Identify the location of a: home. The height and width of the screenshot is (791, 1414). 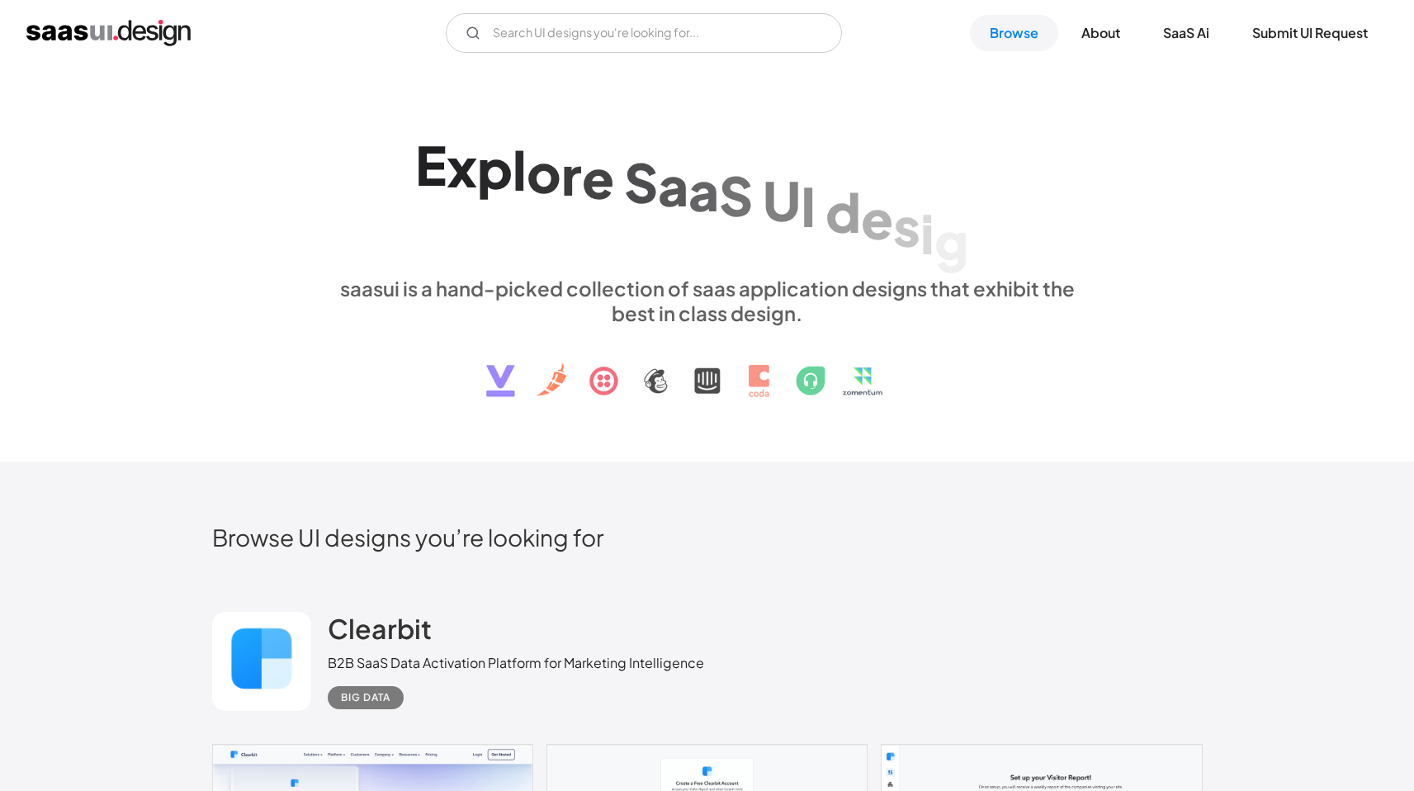
(108, 33).